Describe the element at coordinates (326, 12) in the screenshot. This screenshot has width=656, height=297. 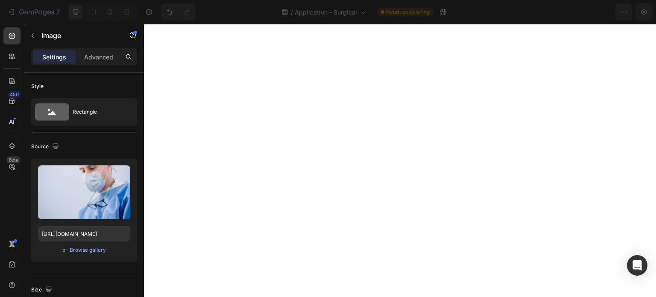
I see `span: Application - Surgical` at that location.